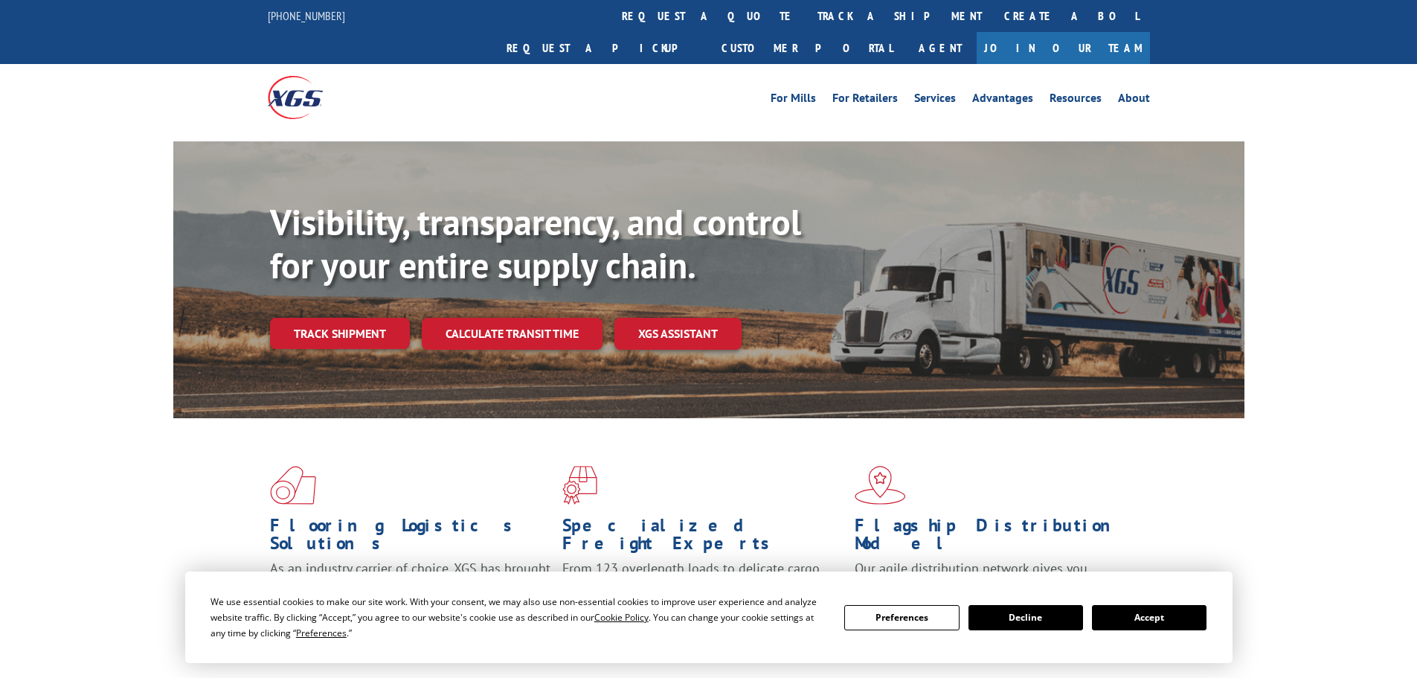 Image resolution: width=1417 pixels, height=678 pixels. Describe the element at coordinates (902, 617) in the screenshot. I see `button: Preferences` at that location.